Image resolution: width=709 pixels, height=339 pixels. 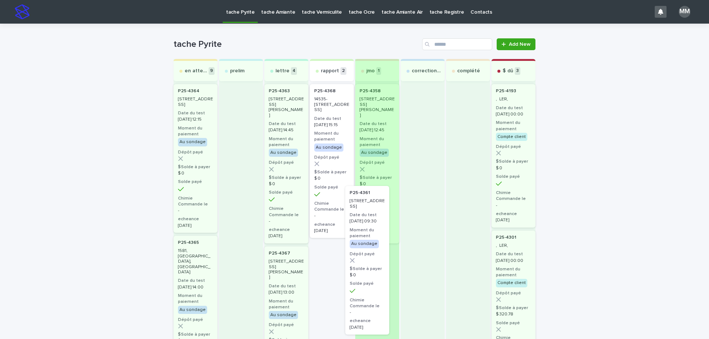 What do you see at coordinates (343, 71) in the screenshot?
I see `p: 2` at bounding box center [343, 71].